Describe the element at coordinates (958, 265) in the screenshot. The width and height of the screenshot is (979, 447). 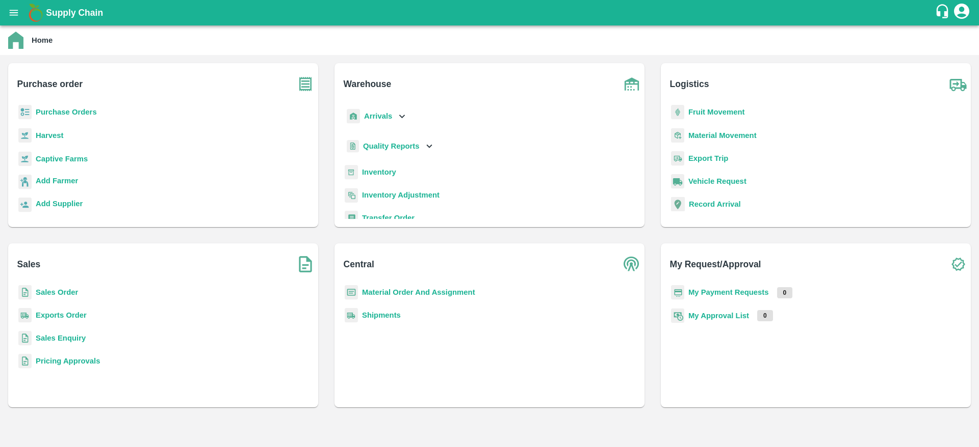
I see `img: check` at that location.